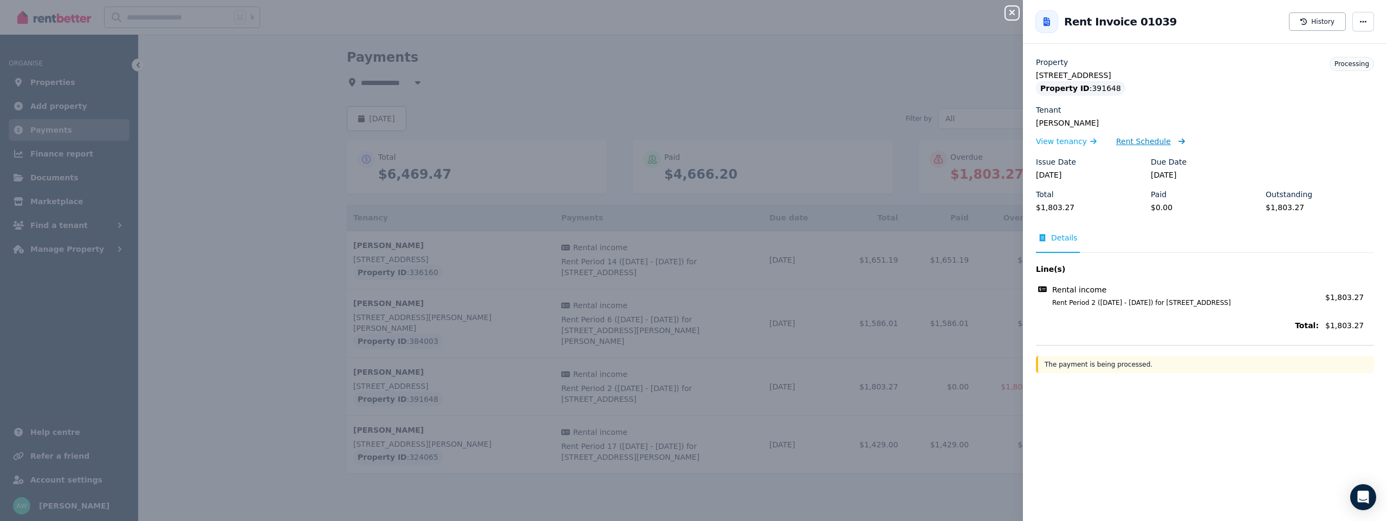 This screenshot has height=521, width=1387. What do you see at coordinates (1067, 141) in the screenshot?
I see `a: View tenancy` at bounding box center [1067, 141].